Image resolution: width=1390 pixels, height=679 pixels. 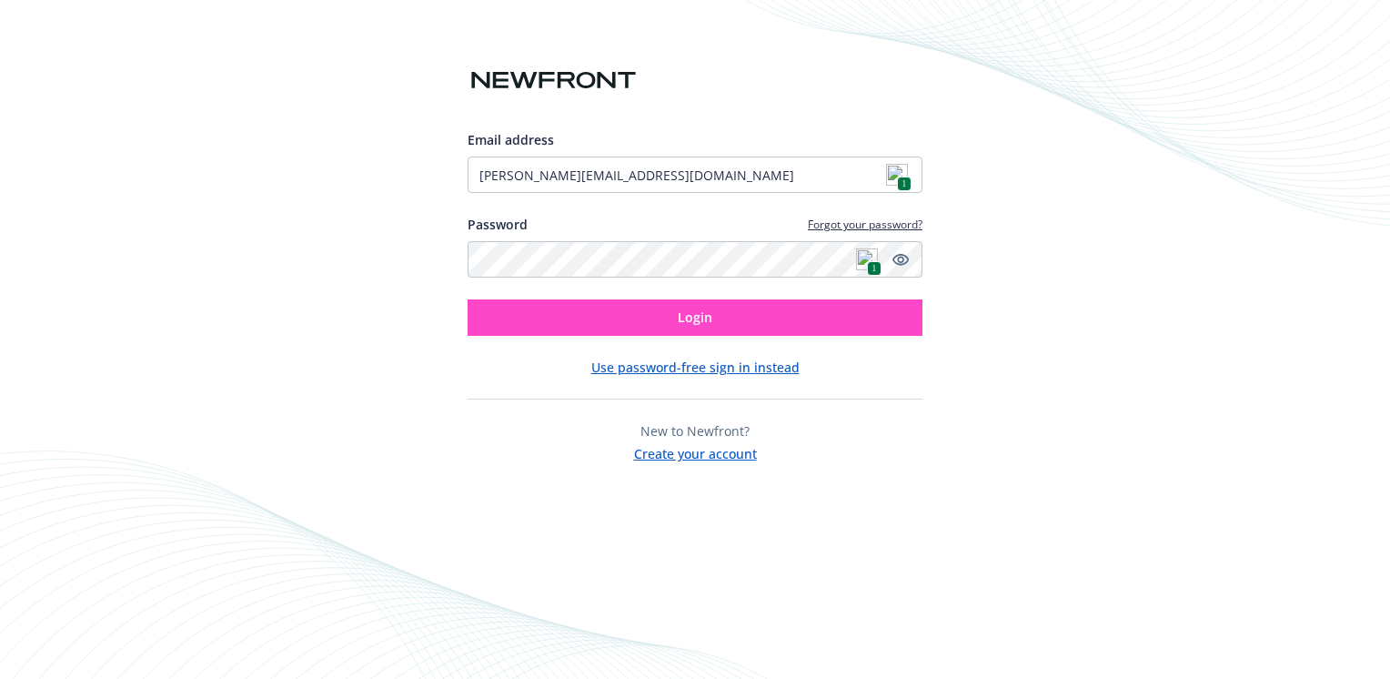 What do you see at coordinates (865, 224) in the screenshot?
I see `a: Forgot your password?` at bounding box center [865, 224].